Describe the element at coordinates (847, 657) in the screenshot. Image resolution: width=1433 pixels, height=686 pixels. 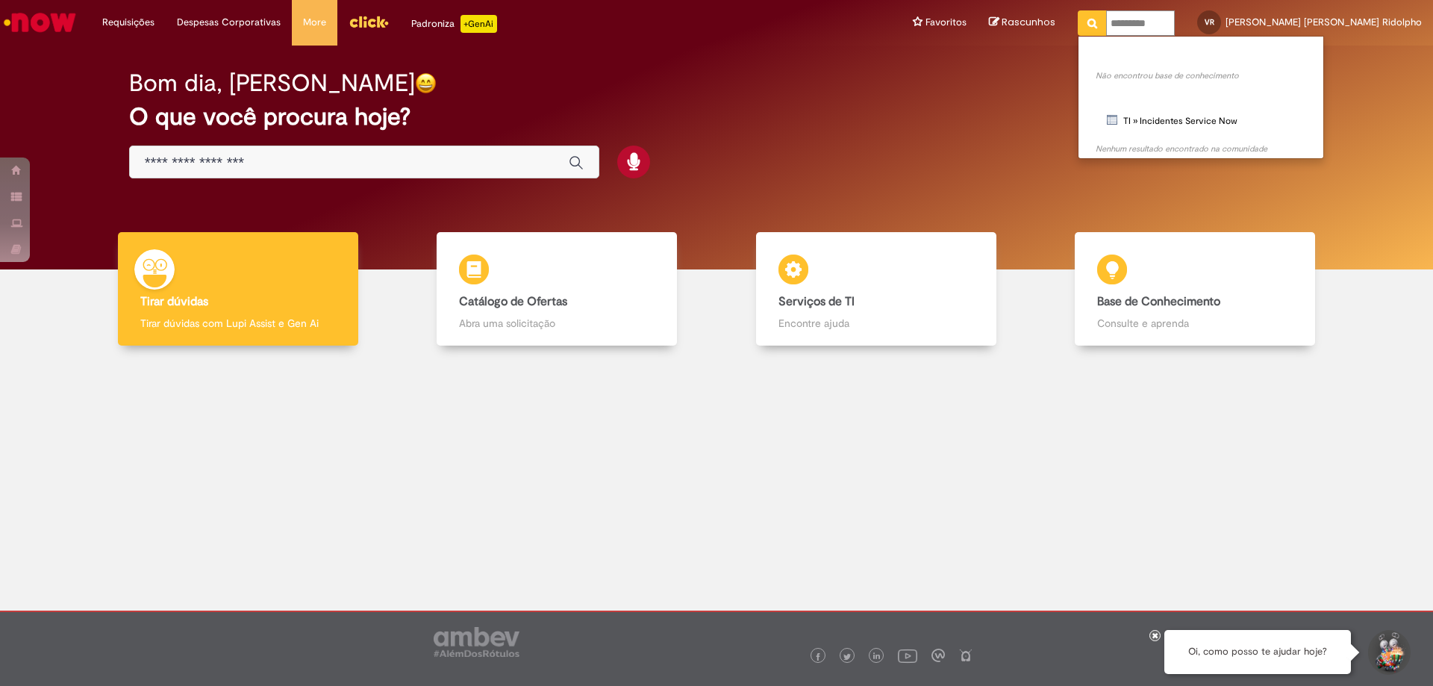
I see `img: logo_footer_twitter.png` at that location.